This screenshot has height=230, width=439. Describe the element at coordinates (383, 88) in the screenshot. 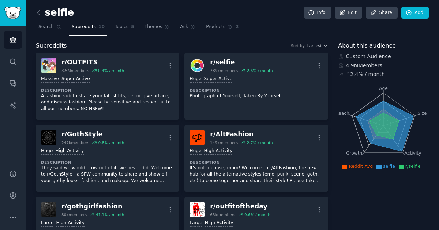

I see `tspan: Age` at that location.